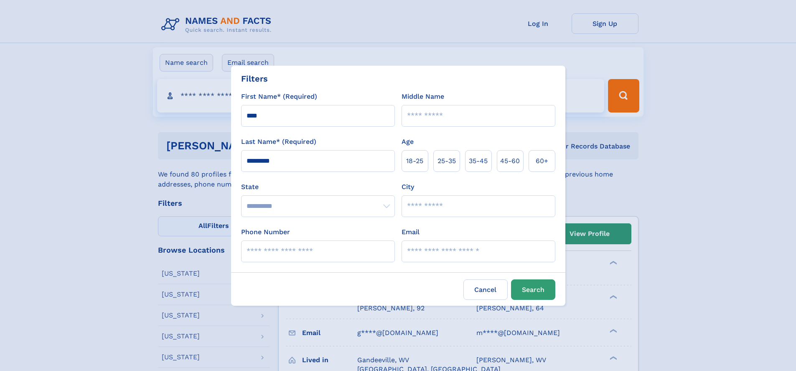  Describe the element at coordinates (408, 187) in the screenshot. I see `label: City` at that location.